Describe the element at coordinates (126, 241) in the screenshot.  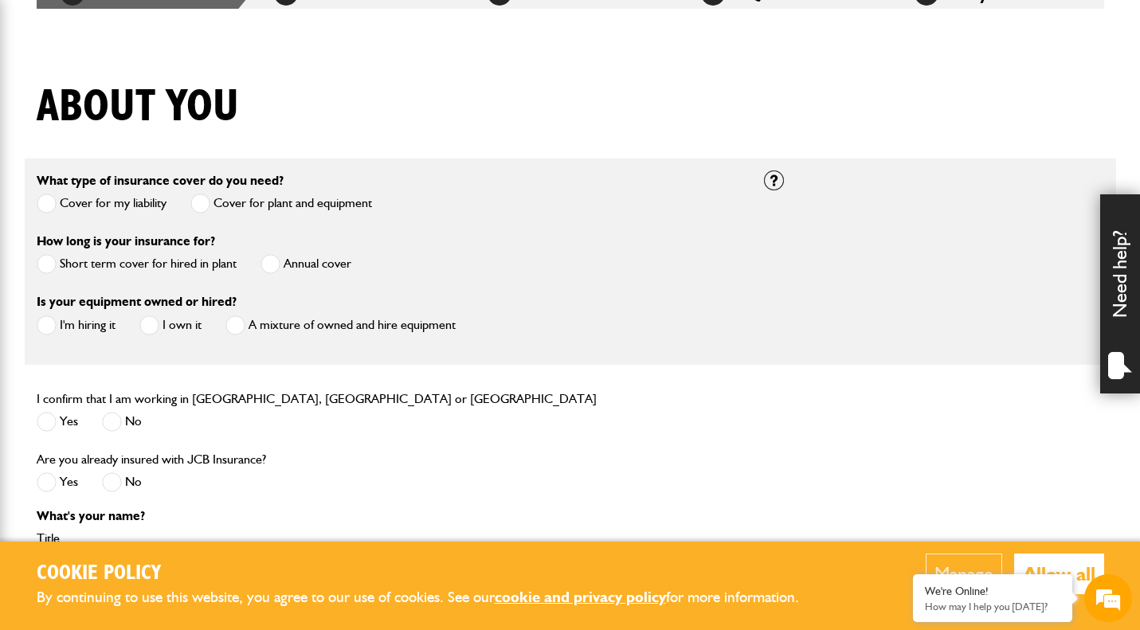
I see `label: How long is your insurance for?` at that location.